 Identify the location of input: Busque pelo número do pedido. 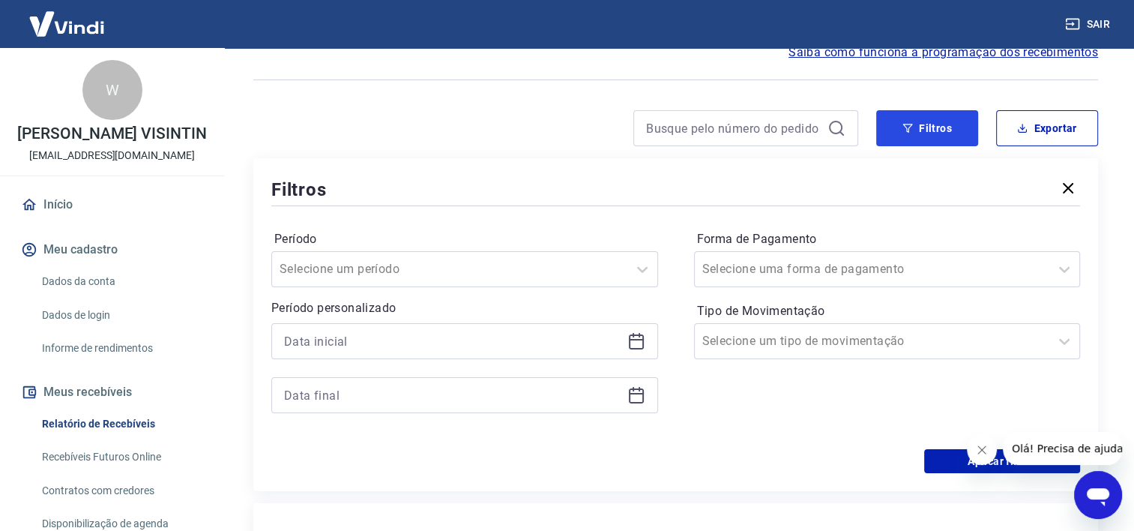
(734, 128).